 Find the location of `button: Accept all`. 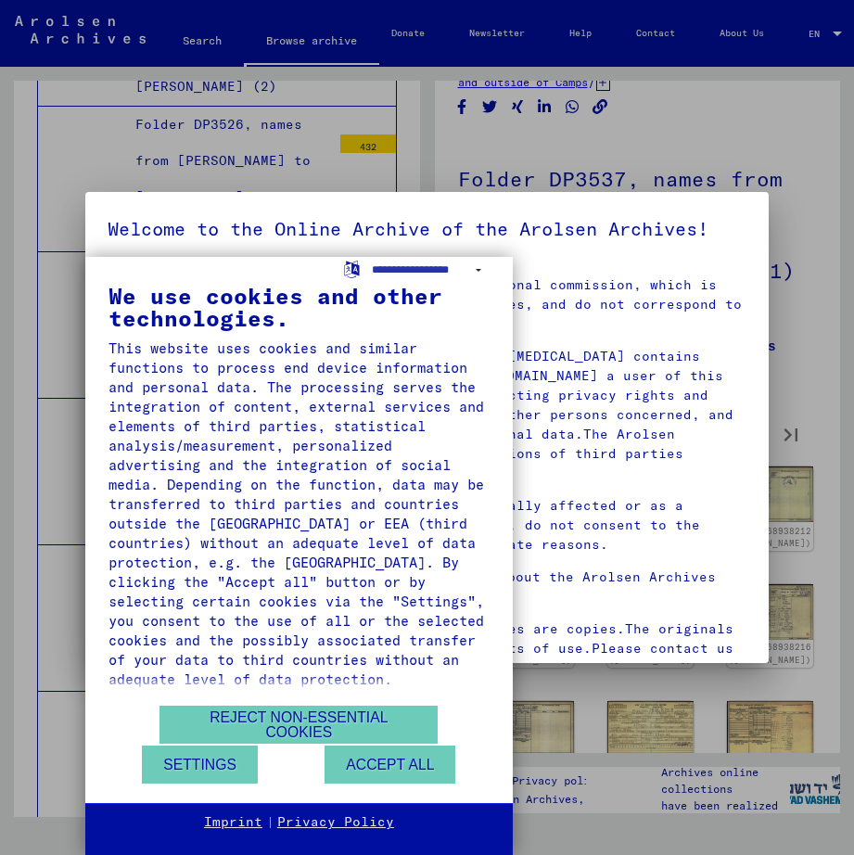

button: Accept all is located at coordinates (389, 764).